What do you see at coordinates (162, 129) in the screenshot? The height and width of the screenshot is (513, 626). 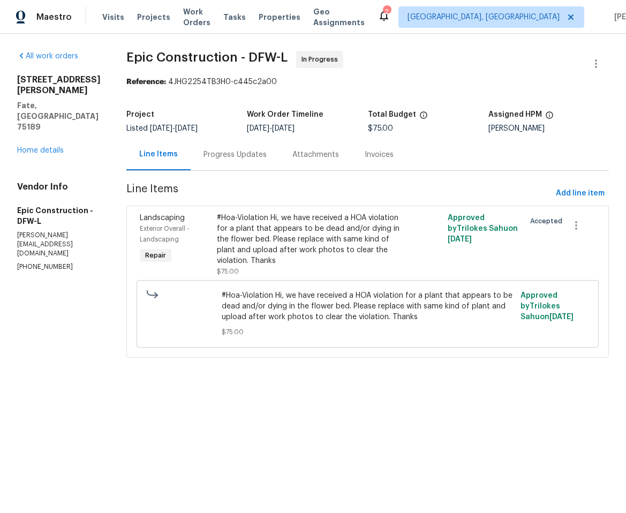 I see `span: Listed` at bounding box center [162, 129].